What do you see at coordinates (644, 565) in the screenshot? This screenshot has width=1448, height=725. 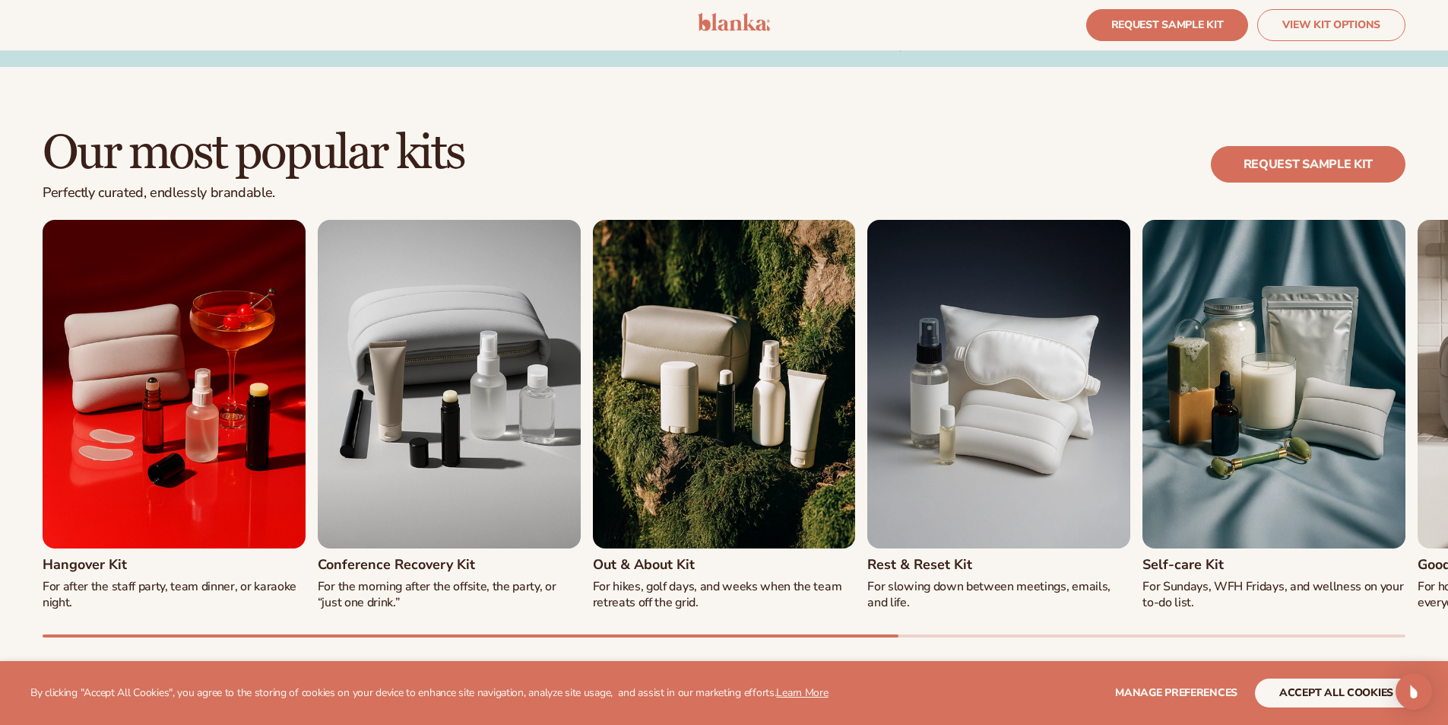 I see `h3: Out & About Kit` at bounding box center [644, 565].